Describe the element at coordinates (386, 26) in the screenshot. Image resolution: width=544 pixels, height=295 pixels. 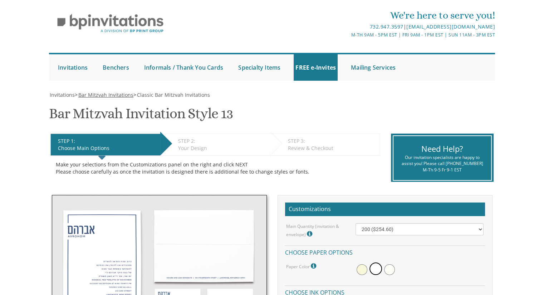
I see `a: 732.947.3597` at that location.